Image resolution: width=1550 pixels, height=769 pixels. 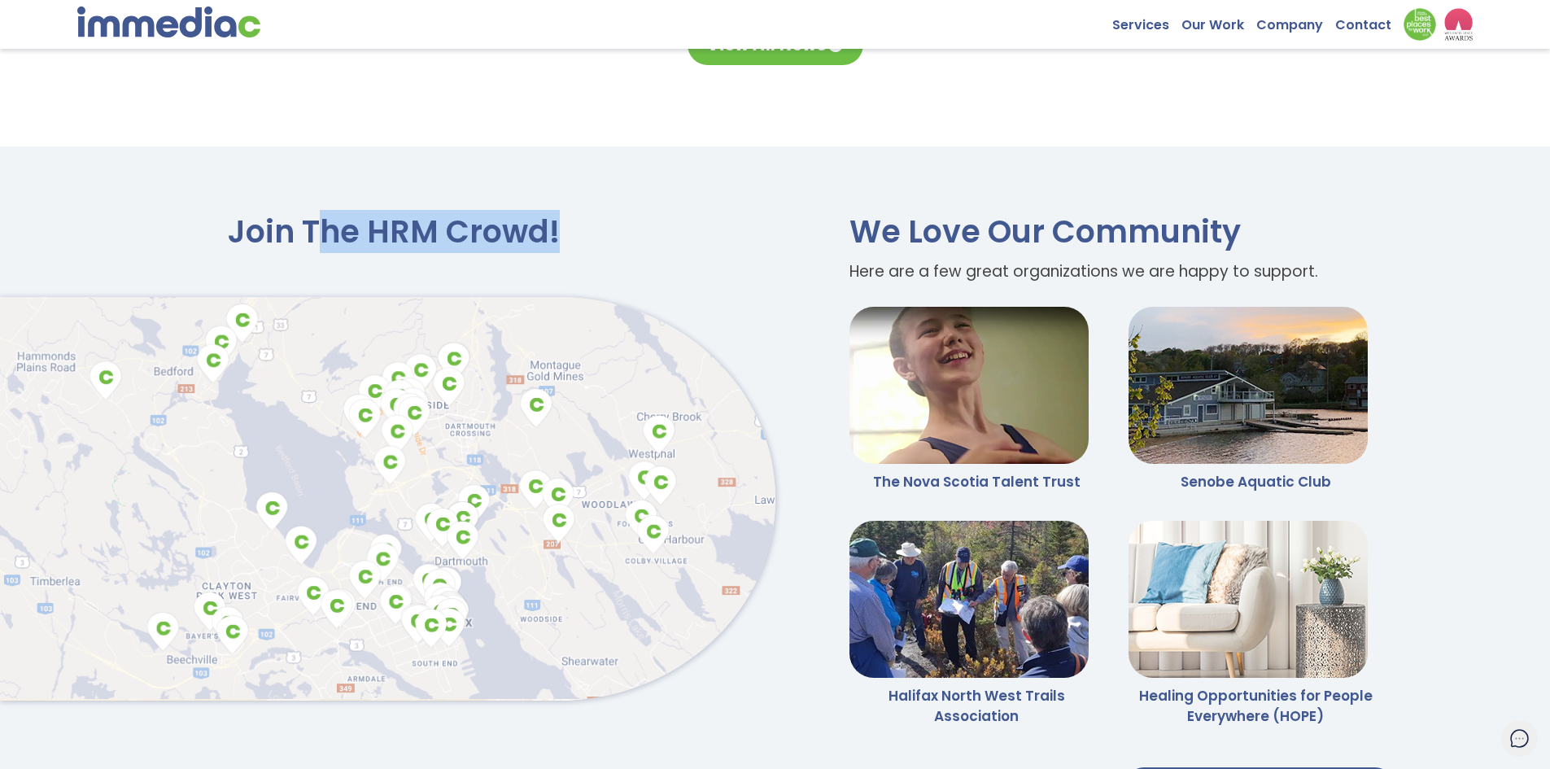 I want to click on h2: We Love Our Community, so click(x=1116, y=232).